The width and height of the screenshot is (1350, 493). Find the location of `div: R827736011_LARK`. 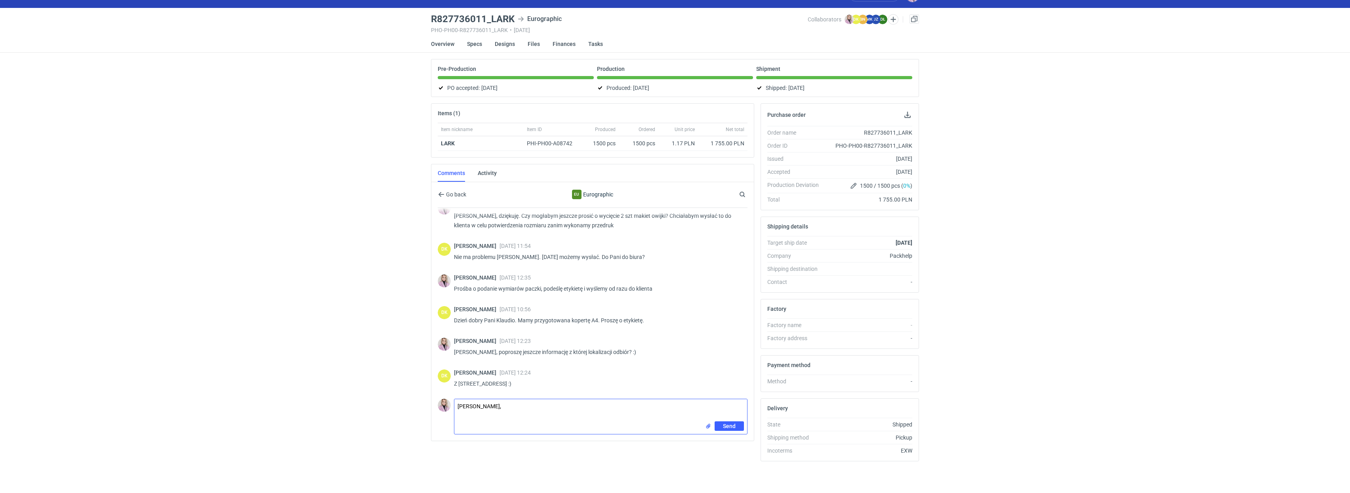

div: R827736011_LARK is located at coordinates (868, 133).